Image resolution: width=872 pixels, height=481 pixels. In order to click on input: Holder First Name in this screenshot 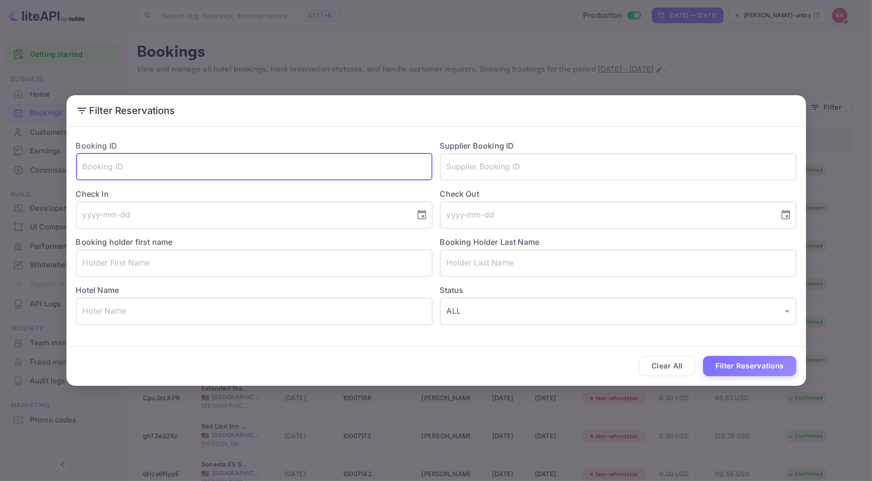, I will do `click(254, 263)`.